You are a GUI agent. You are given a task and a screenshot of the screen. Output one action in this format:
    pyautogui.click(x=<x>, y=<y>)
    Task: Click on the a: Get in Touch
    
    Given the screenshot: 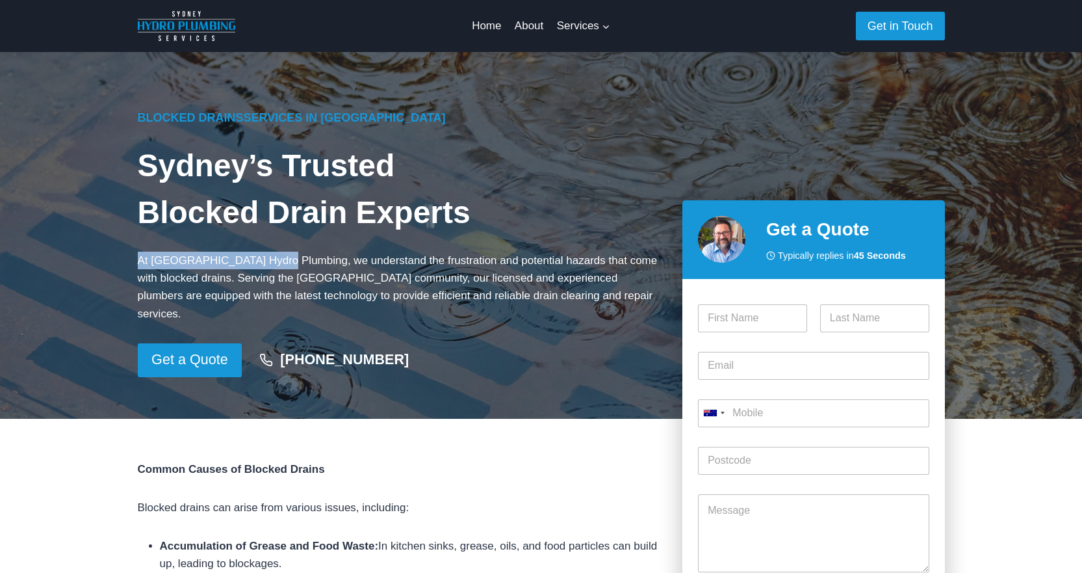 What is the action you would take?
    pyautogui.click(x=900, y=25)
    